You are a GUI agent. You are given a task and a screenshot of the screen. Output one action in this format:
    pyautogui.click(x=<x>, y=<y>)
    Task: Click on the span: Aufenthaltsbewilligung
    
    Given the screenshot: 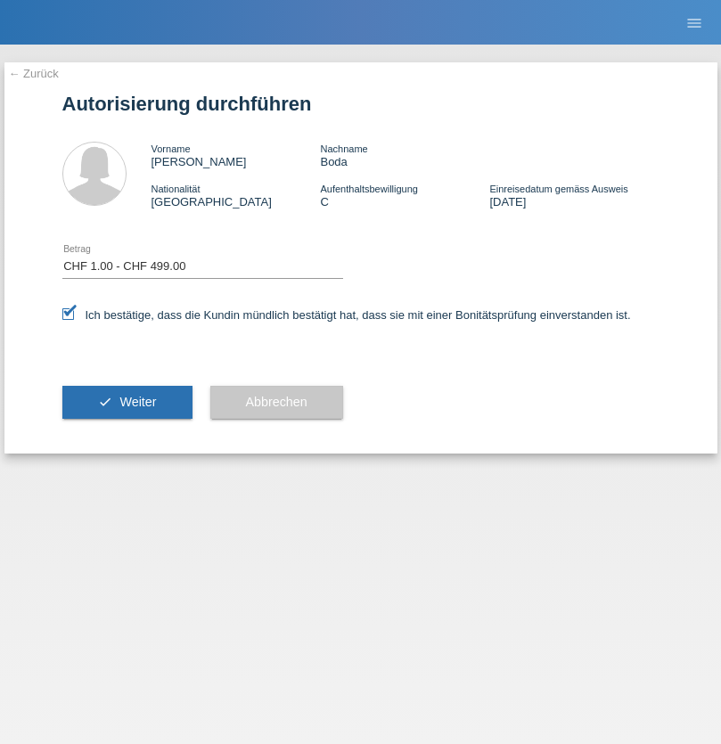 What is the action you would take?
    pyautogui.click(x=368, y=189)
    